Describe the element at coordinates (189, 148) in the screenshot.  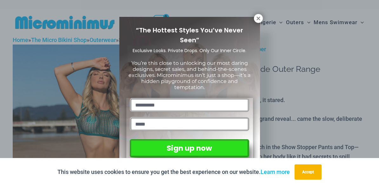
I see `button: Sign up now` at that location.